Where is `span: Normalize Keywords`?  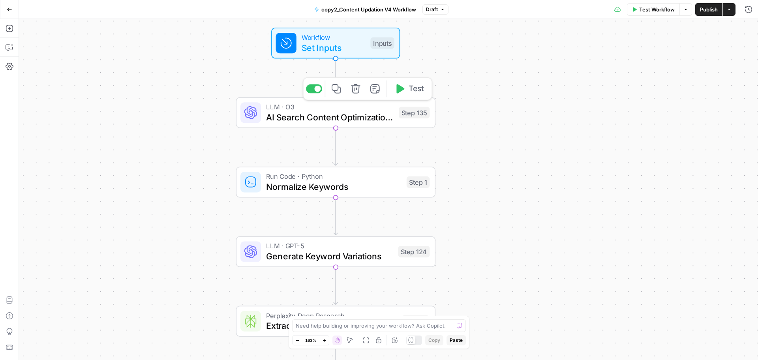 span: Normalize Keywords is located at coordinates (333, 187).